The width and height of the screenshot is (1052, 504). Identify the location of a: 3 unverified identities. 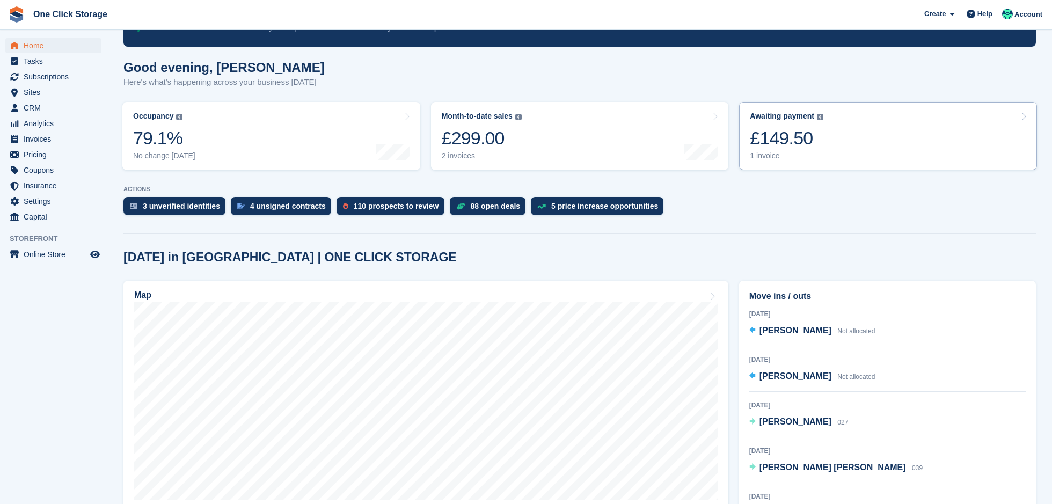
(177, 209).